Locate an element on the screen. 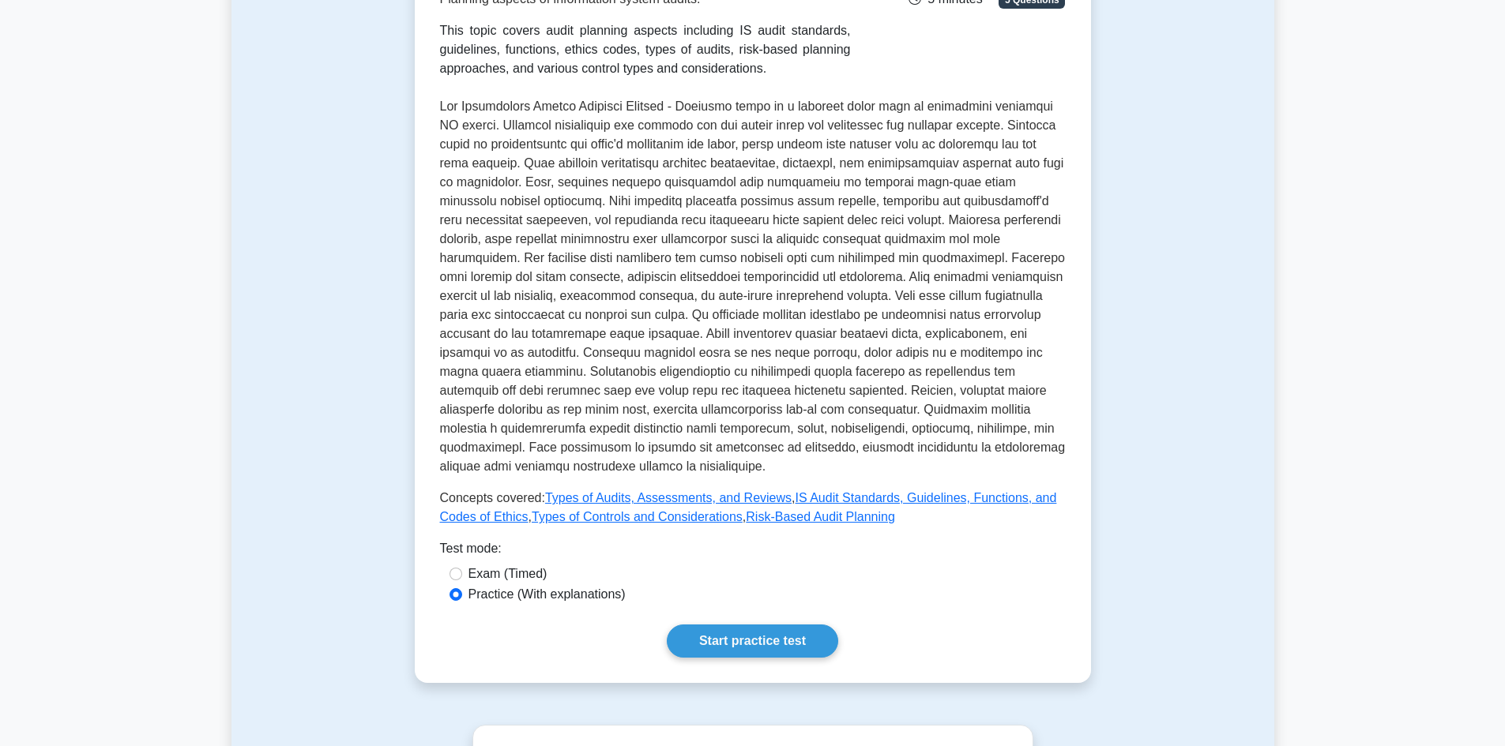  a: Types of Audits, Assessments, and Reviews is located at coordinates (668, 498).